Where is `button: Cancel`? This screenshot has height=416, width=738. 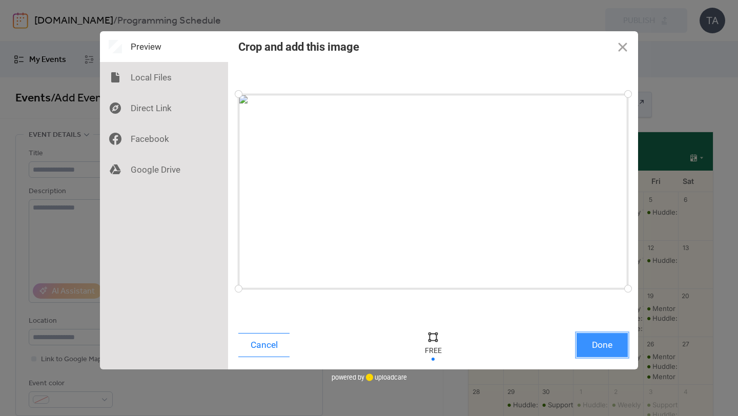
button: Cancel is located at coordinates (264, 345).